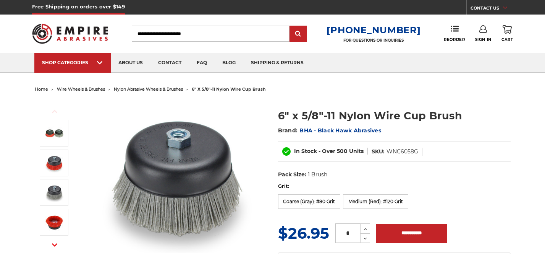  What do you see at coordinates (41, 89) in the screenshot?
I see `span: home` at bounding box center [41, 89].